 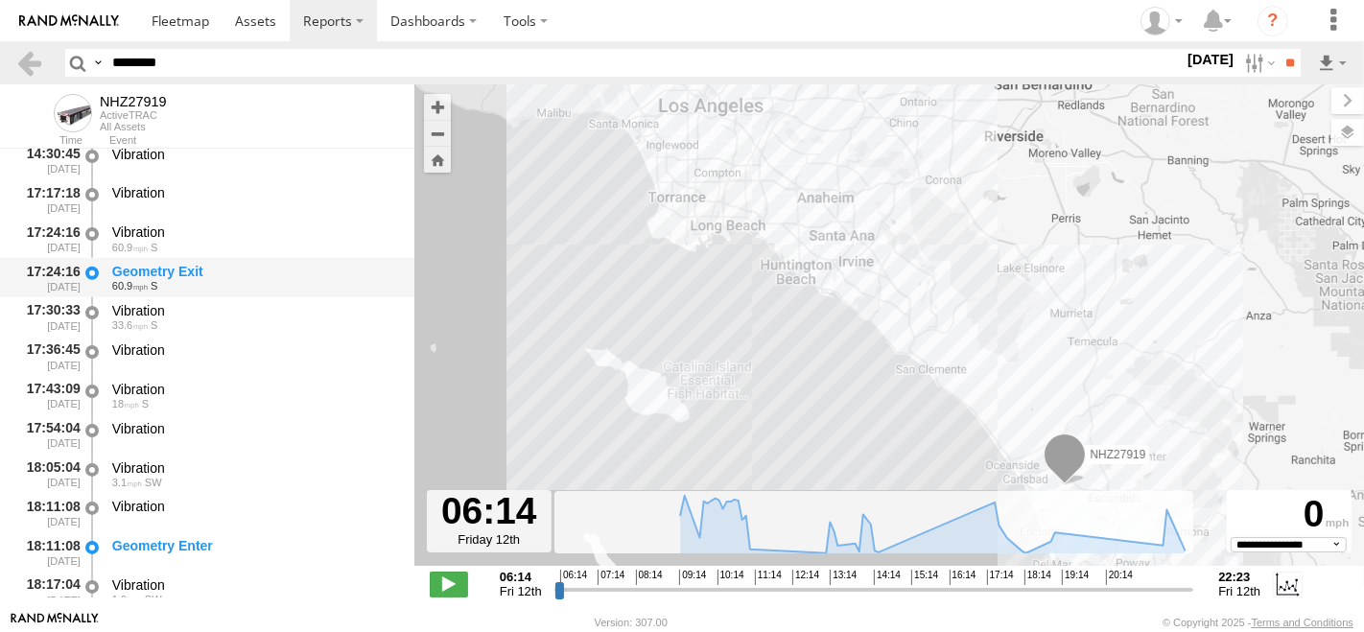 I want to click on span: Heading: 220, so click(x=153, y=599).